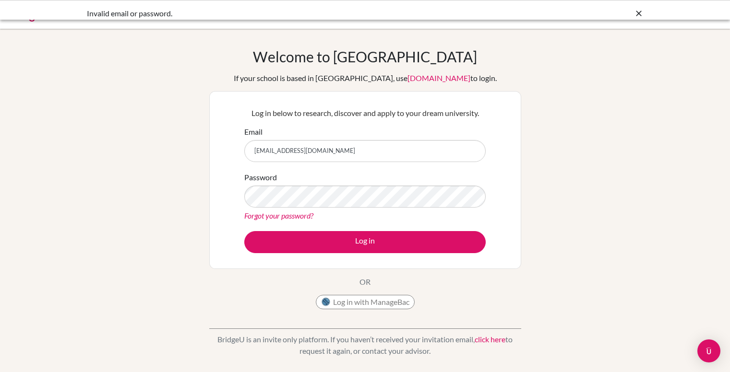 This screenshot has width=730, height=372. What do you see at coordinates (709, 351) in the screenshot?
I see `div: Open Intercom Messenger` at bounding box center [709, 351].